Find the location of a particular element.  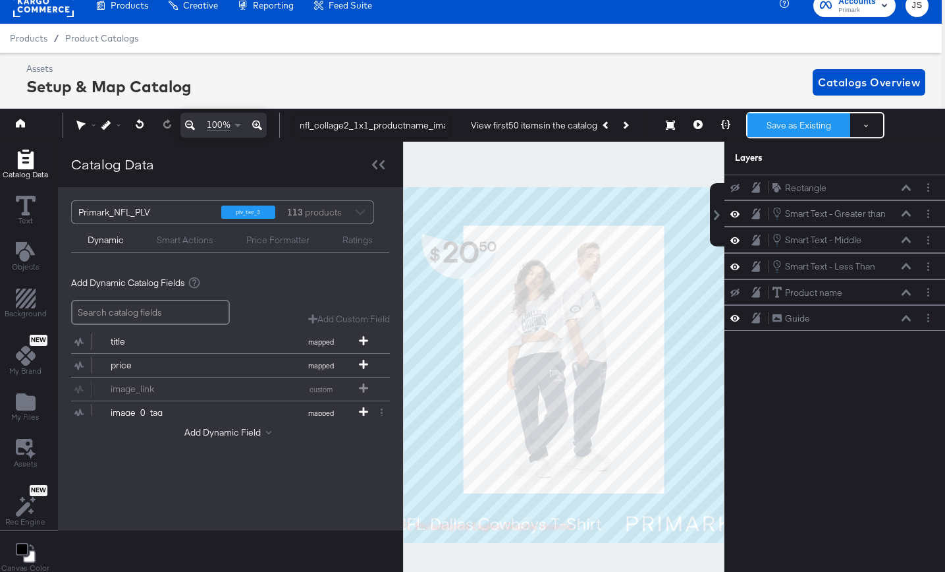

div: Add Custom Field is located at coordinates (349, 319).